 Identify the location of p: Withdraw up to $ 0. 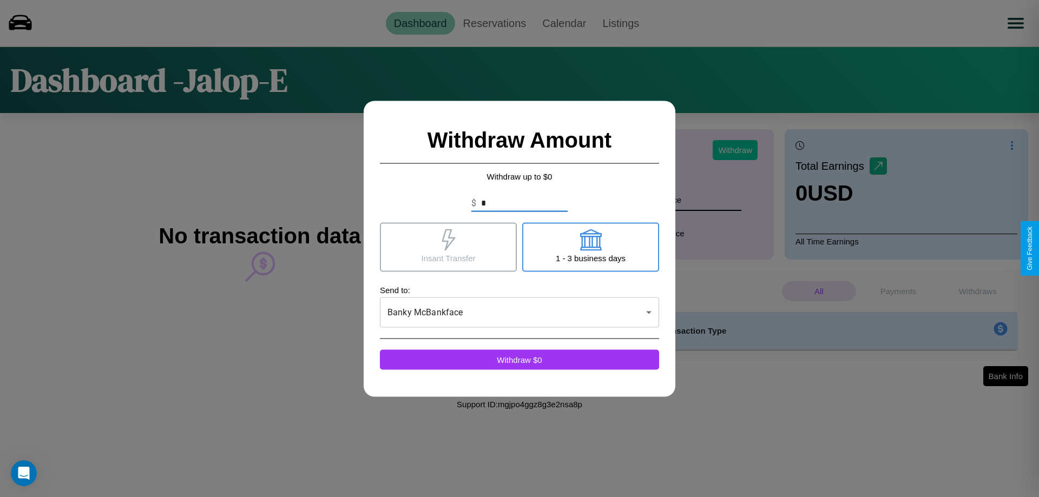
(519, 176).